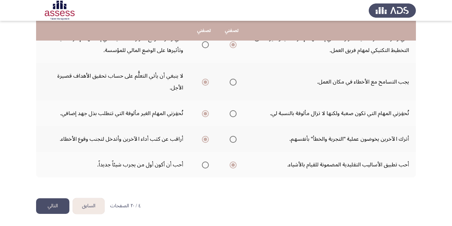  What do you see at coordinates (331, 82) in the screenshot?
I see `td: يجب التسامح مع الأخطاء في مكان العمل.` at bounding box center [331, 82].